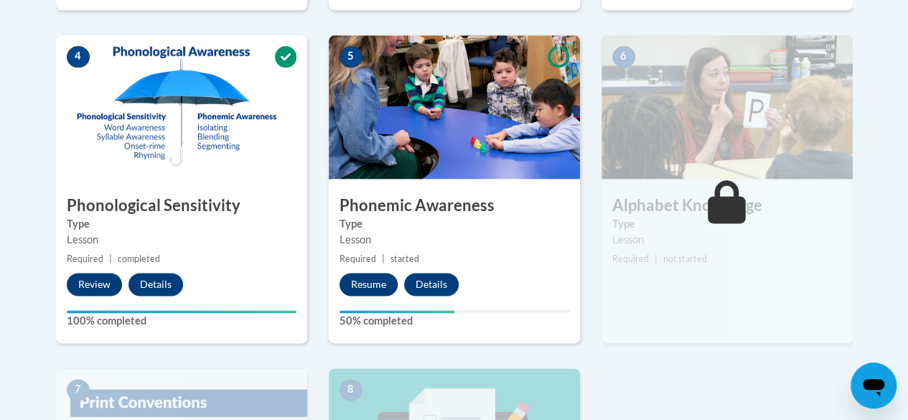 The height and width of the screenshot is (420, 908). Describe the element at coordinates (94, 284) in the screenshot. I see `button: Review` at that location.